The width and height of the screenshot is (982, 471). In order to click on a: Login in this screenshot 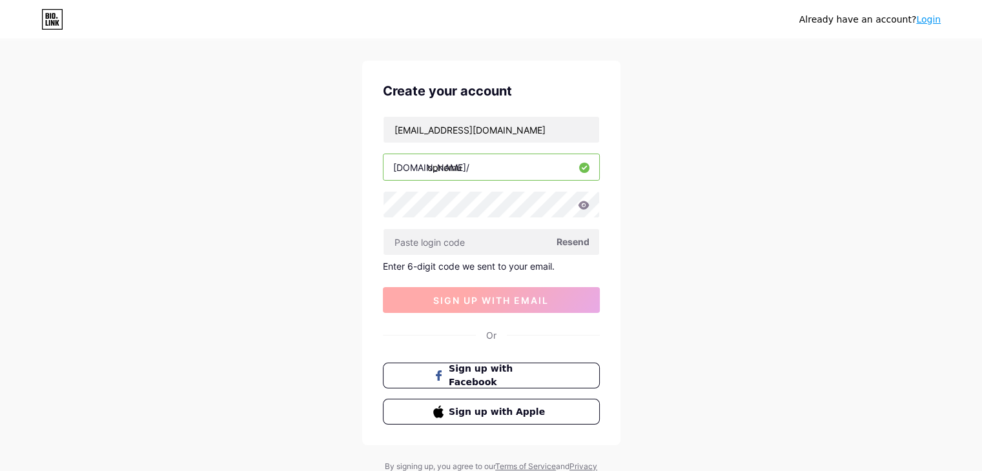, I will do `click(929, 19)`.